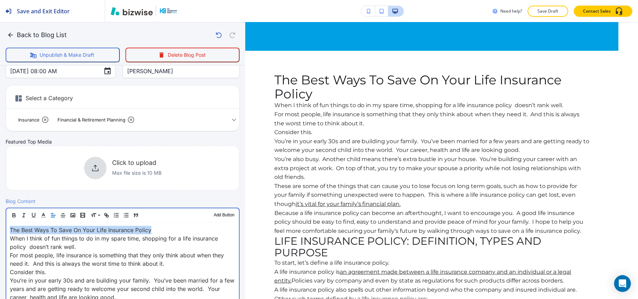  Describe the element at coordinates (423, 277) in the screenshot. I see `a: an agreement made between a life insurance company and an individual or a legal entity.` at that location.